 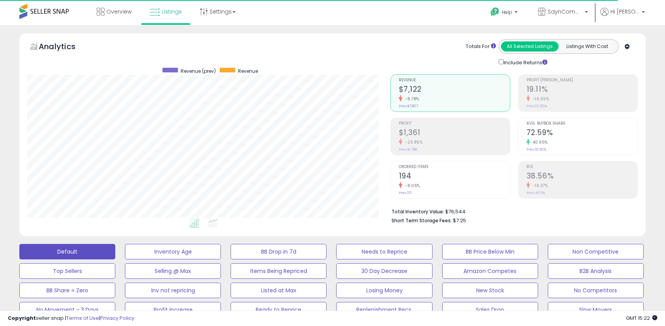 I want to click on button: All Selected Listings, so click(x=530, y=46).